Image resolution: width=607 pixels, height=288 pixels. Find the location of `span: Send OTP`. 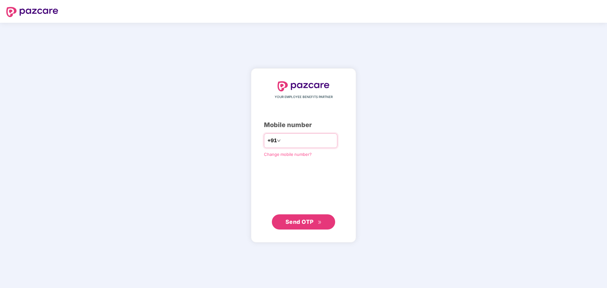

span: Send OTP is located at coordinates (299, 222).